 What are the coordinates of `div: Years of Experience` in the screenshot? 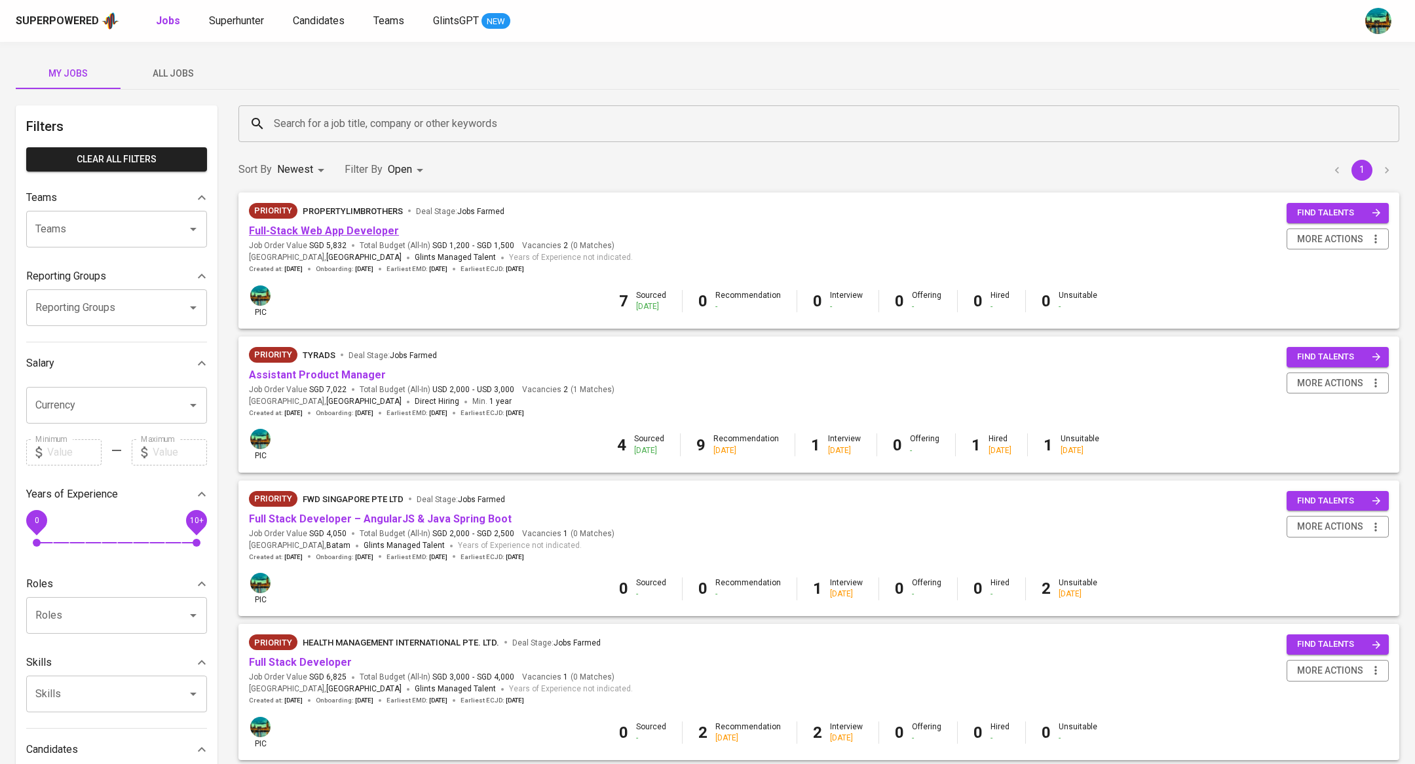 It's located at (117, 494).